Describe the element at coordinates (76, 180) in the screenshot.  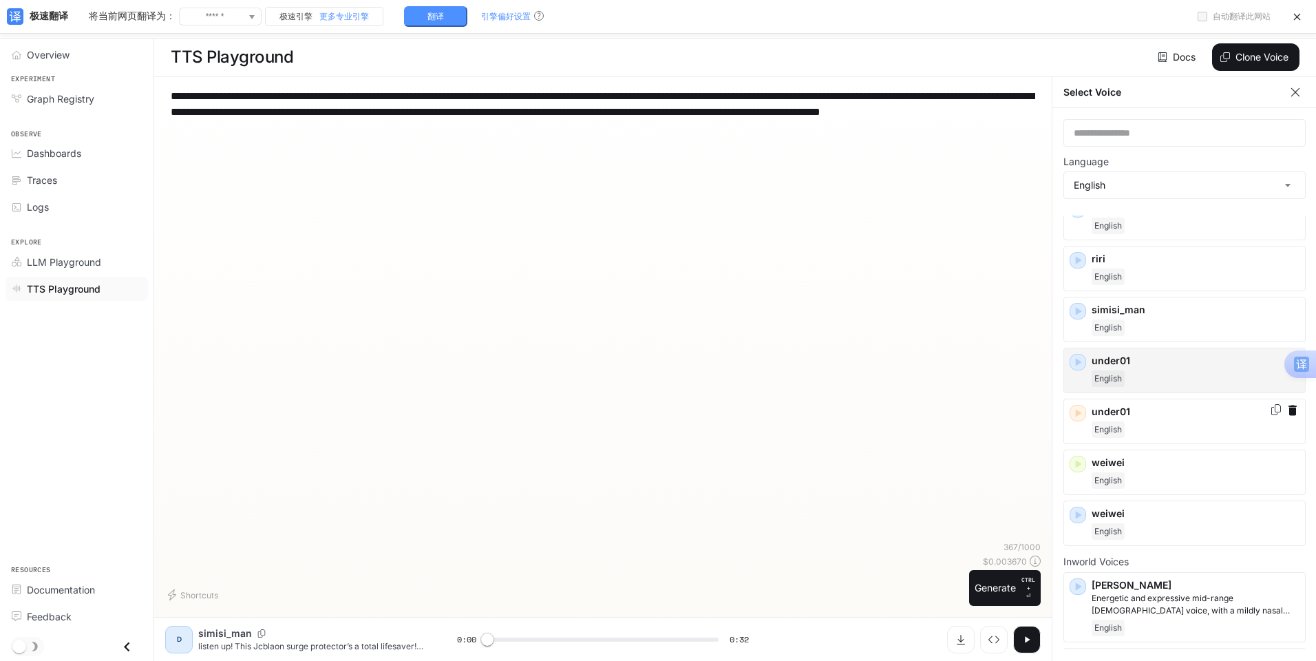
I see `a: Traces` at that location.